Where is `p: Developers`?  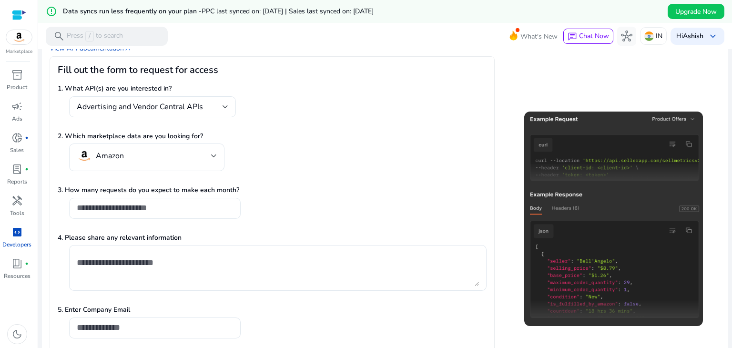
p: Developers is located at coordinates (17, 244).